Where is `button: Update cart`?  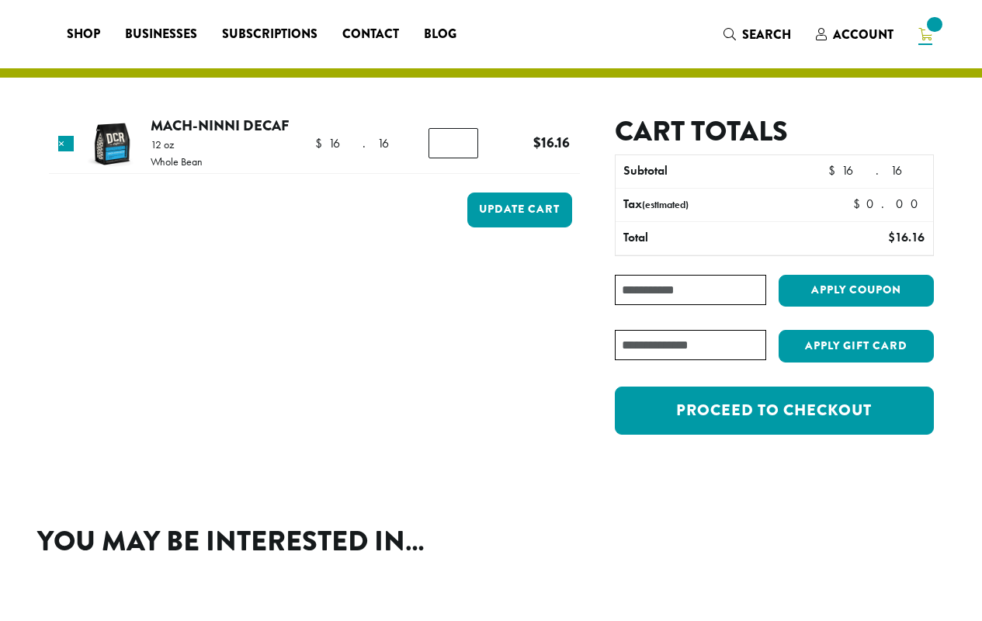
button: Update cart is located at coordinates (519, 210).